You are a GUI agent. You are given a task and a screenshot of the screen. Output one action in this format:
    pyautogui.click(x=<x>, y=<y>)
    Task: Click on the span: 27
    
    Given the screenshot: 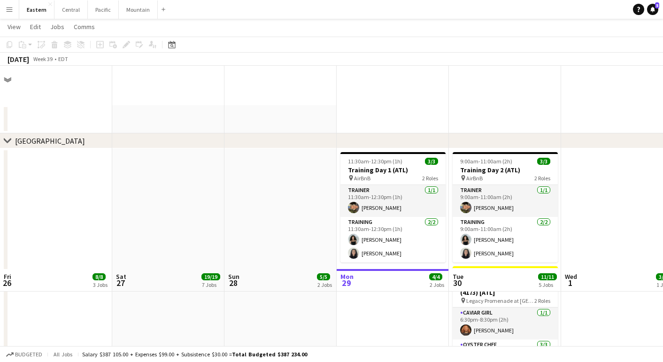 What is the action you would take?
    pyautogui.click(x=120, y=283)
    